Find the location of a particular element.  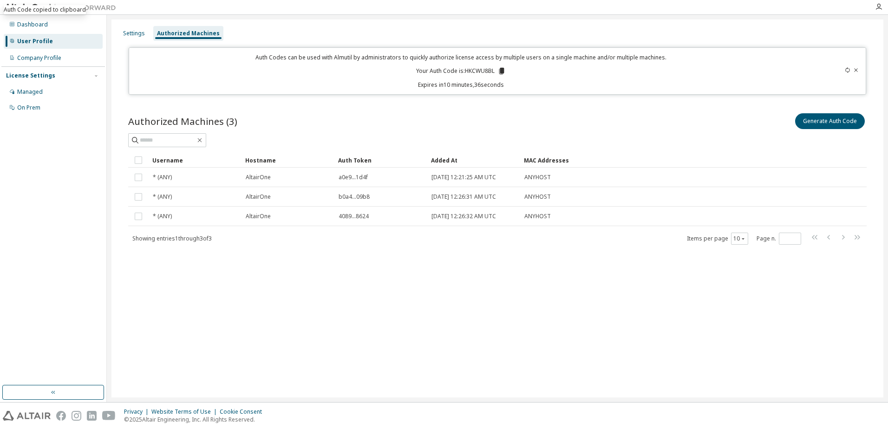

p: Expires in 10 minutes, 36 seconds is located at coordinates (461, 85).